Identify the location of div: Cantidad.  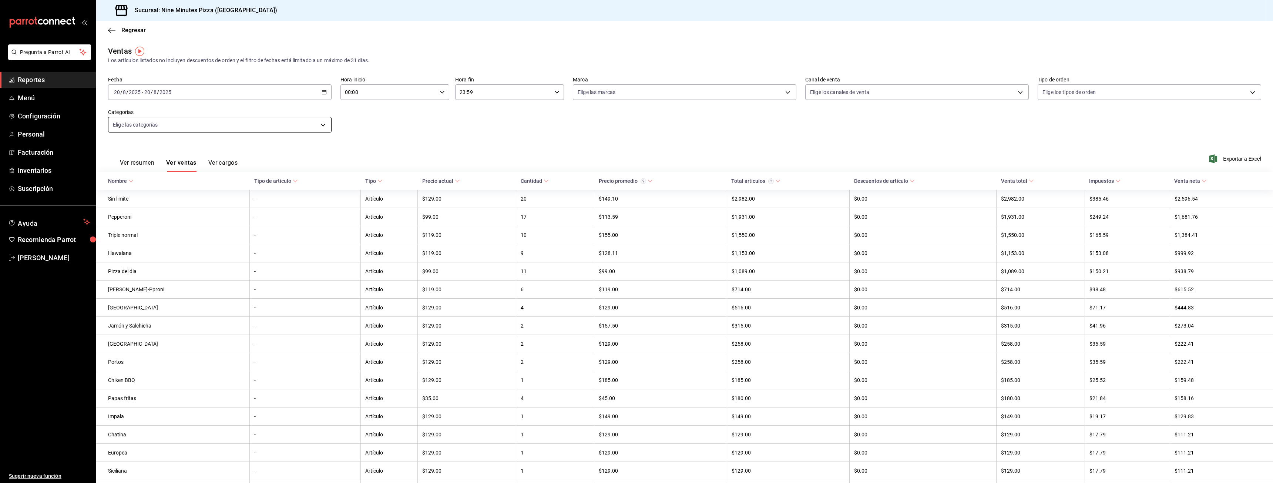
(531, 181).